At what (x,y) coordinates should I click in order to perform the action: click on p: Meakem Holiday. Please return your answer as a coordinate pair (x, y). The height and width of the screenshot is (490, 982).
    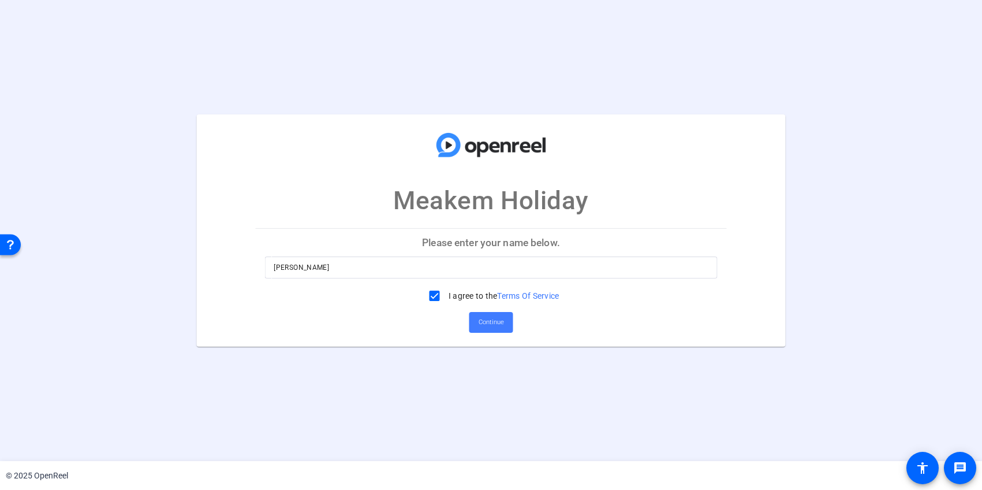
    Looking at the image, I should click on (491, 200).